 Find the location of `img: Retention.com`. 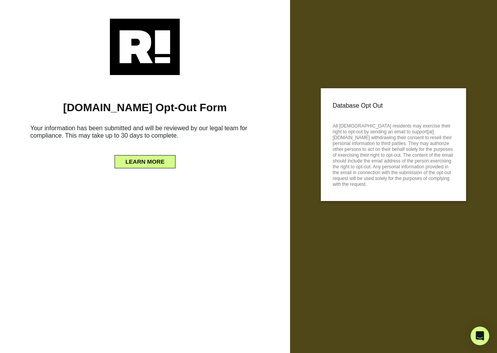

img: Retention.com is located at coordinates (145, 47).